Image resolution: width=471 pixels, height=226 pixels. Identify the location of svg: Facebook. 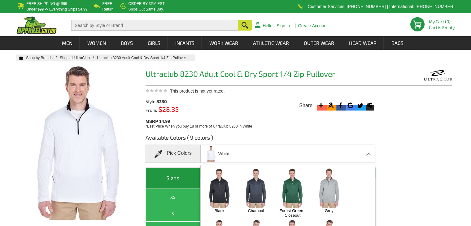
(340, 105).